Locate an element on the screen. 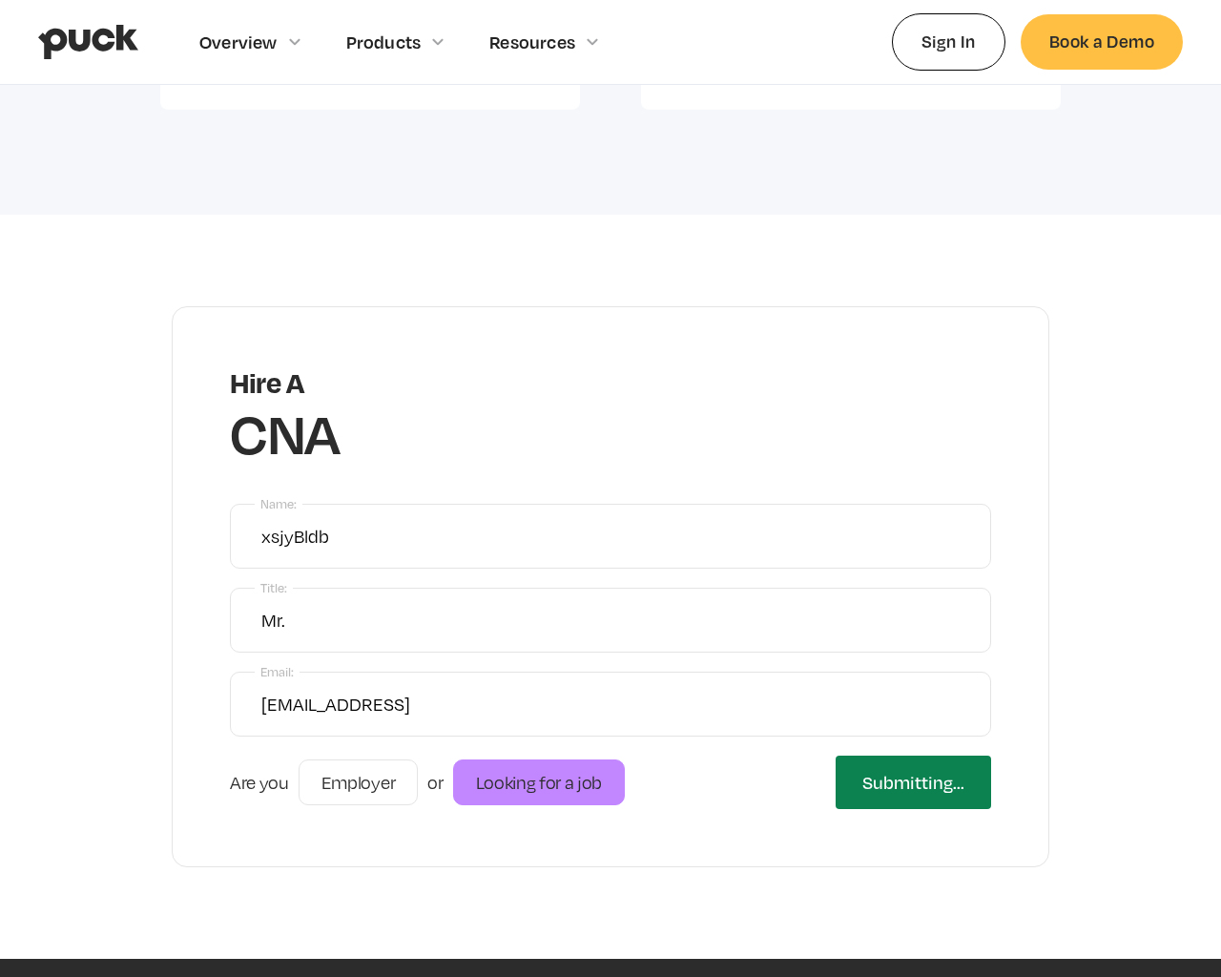 This screenshot has height=977, width=1221. label: Title: is located at coordinates (274, 588).